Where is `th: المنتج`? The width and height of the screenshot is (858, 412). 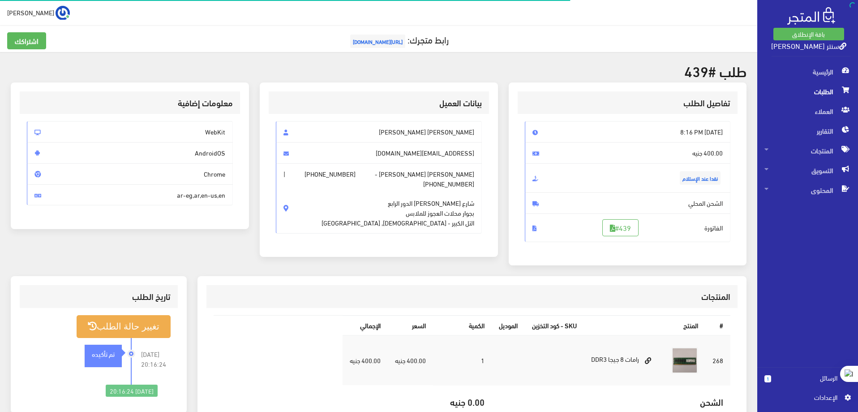 th: المنتج is located at coordinates (645, 325).